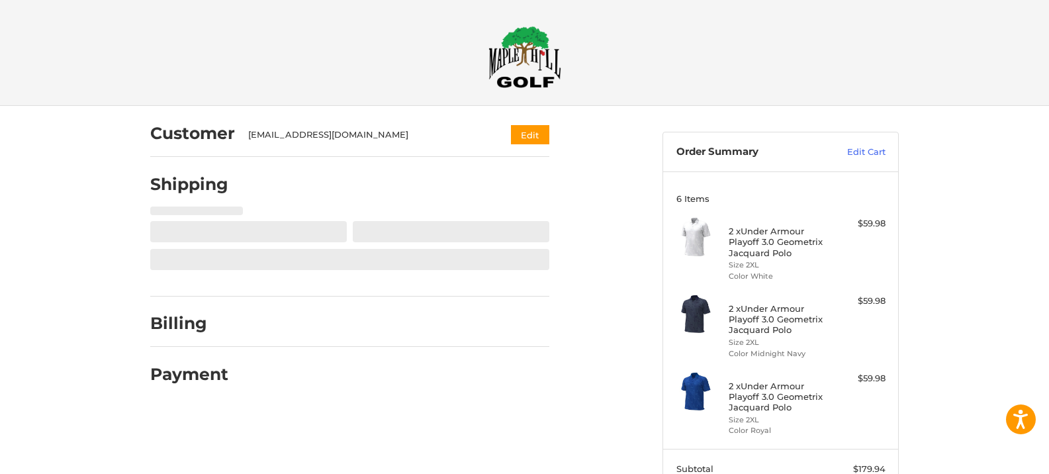  I want to click on h2: Payment, so click(189, 374).